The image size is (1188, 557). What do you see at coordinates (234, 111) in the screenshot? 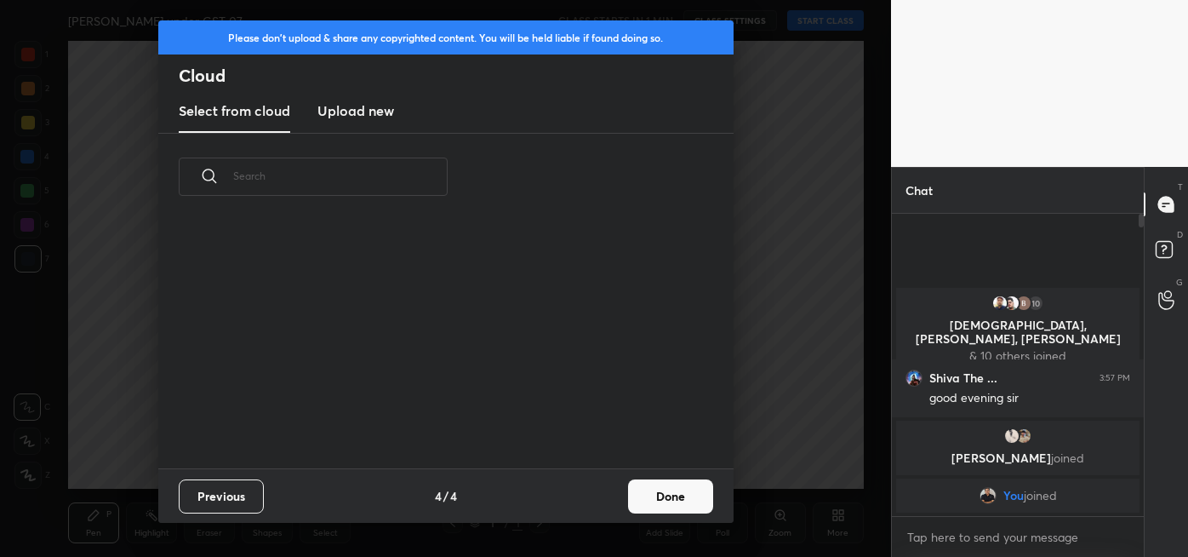
I see `h3: Select from cloud` at bounding box center [234, 111].